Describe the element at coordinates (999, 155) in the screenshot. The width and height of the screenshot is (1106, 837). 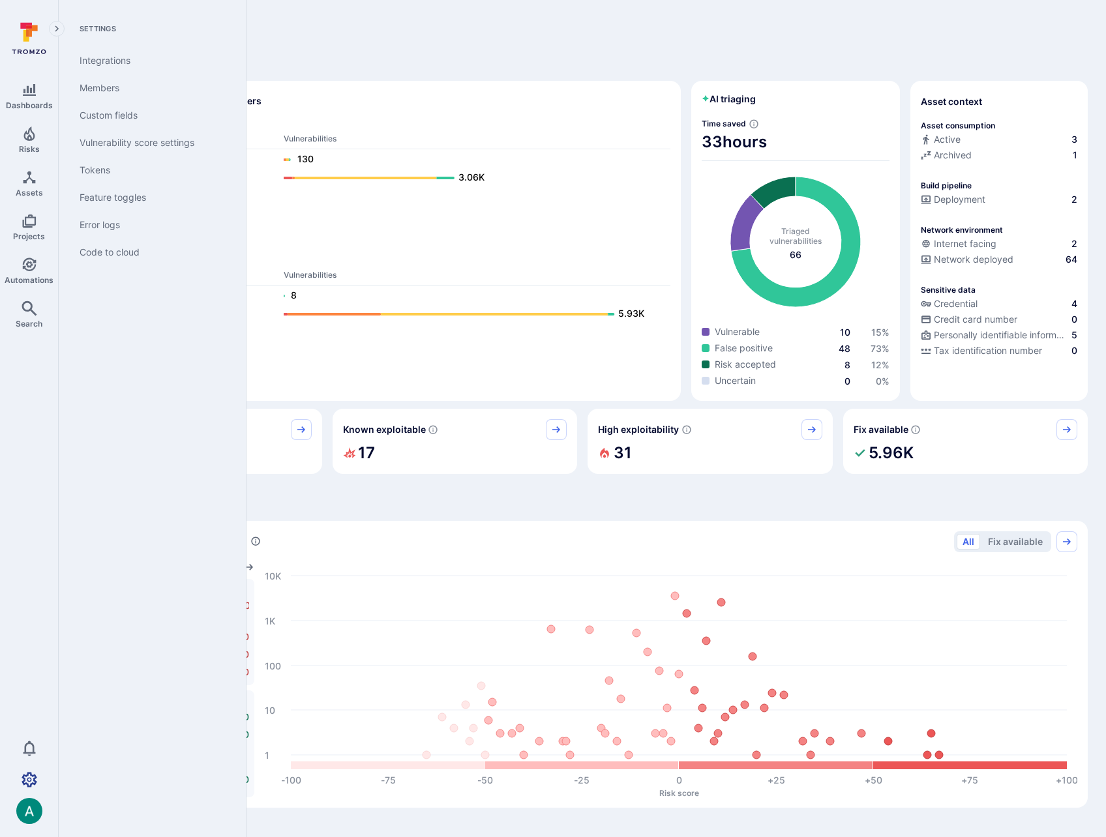
I see `a: Archived1` at that location.